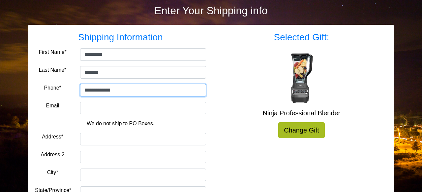 Image resolution: width=422 pixels, height=192 pixels. Describe the element at coordinates (53, 172) in the screenshot. I see `label: City*` at that location.